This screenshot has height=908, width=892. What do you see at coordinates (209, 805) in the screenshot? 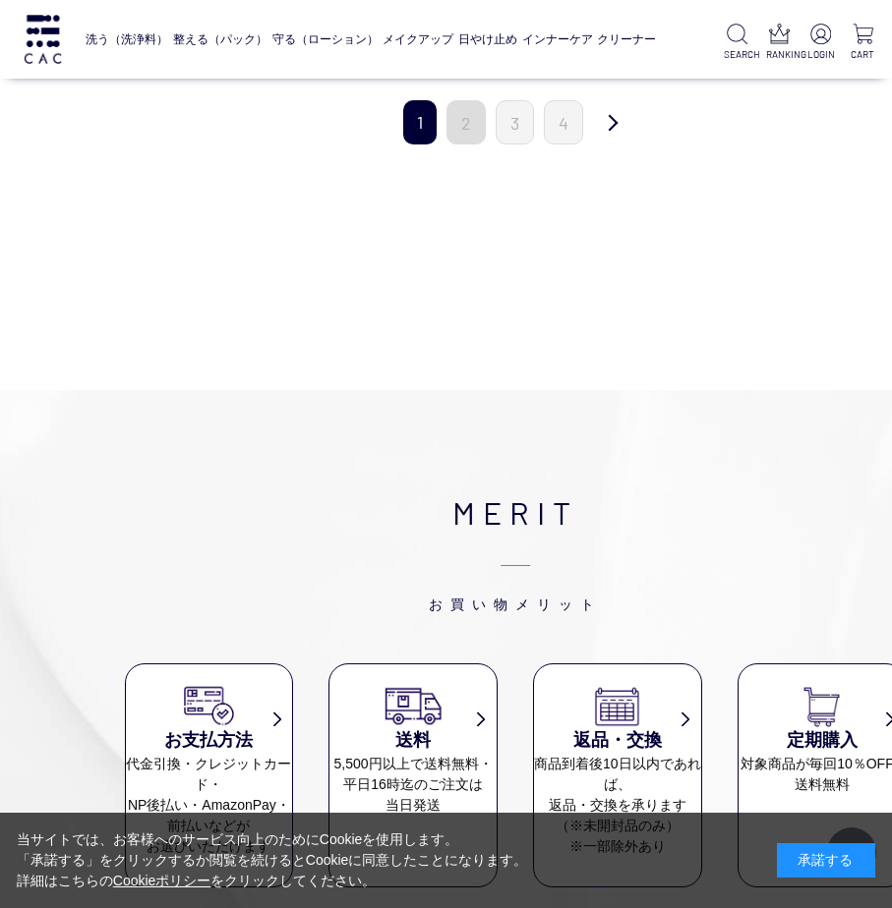
I see `dd: 代金引換・クレジットカード・ NP後払い・AmazonPay・ 前払いなどが お選びいただけます` at bounding box center [209, 805].